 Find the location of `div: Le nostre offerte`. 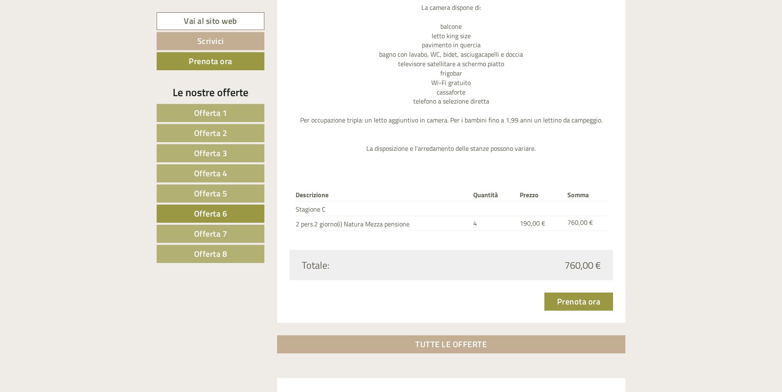

div: Le nostre offerte is located at coordinates (210, 92).